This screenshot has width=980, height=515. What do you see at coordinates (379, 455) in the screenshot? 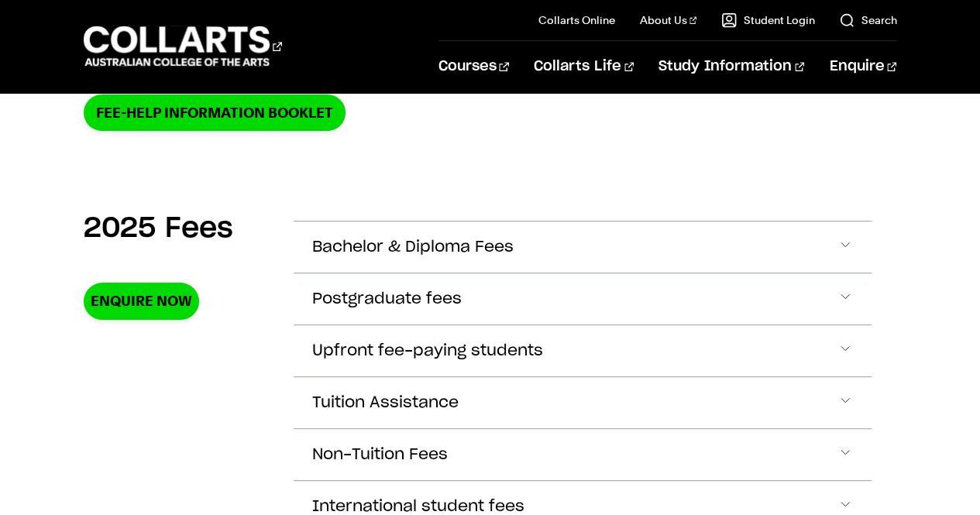
I see `span: Non-Tuition Fees` at bounding box center [379, 455].